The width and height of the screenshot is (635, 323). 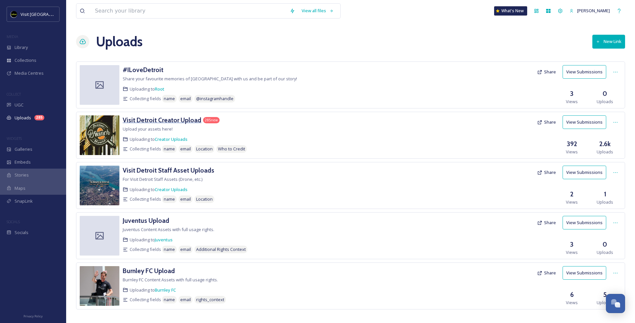 I want to click on div: What's New, so click(x=510, y=11).